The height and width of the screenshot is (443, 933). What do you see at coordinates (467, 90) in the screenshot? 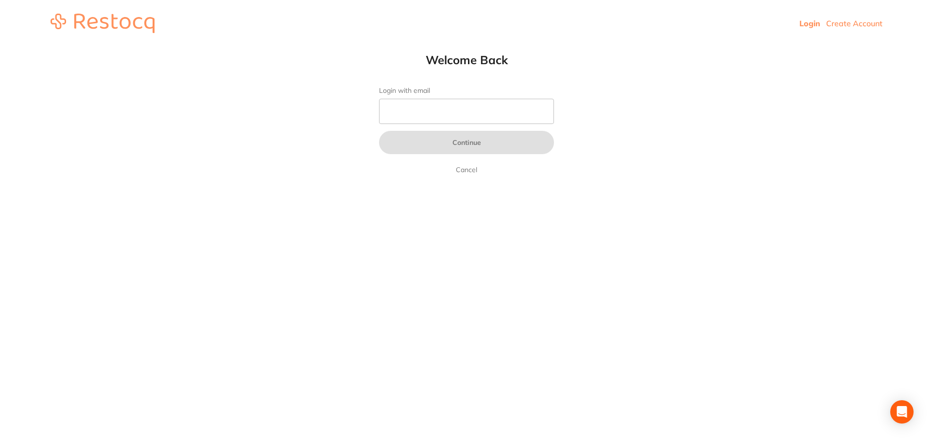
I see `label: Login with email` at bounding box center [467, 90].